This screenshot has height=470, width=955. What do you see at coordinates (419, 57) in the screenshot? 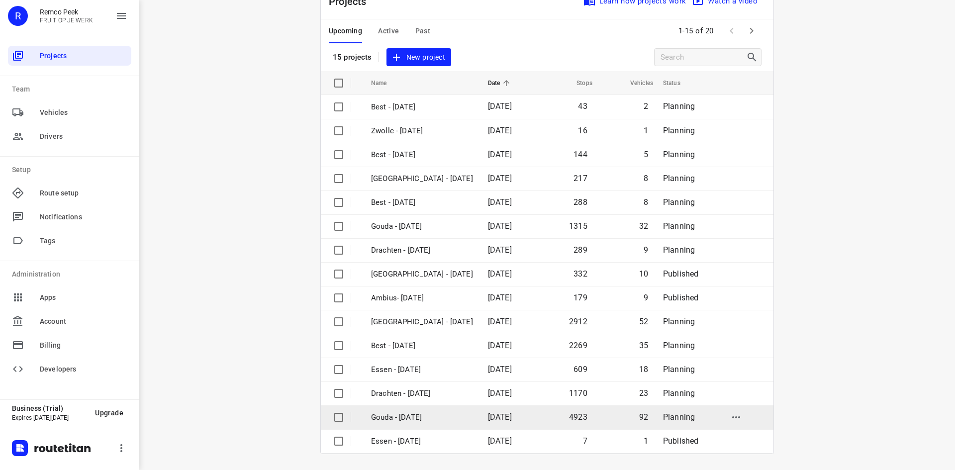
I see `span: New project` at bounding box center [419, 57].